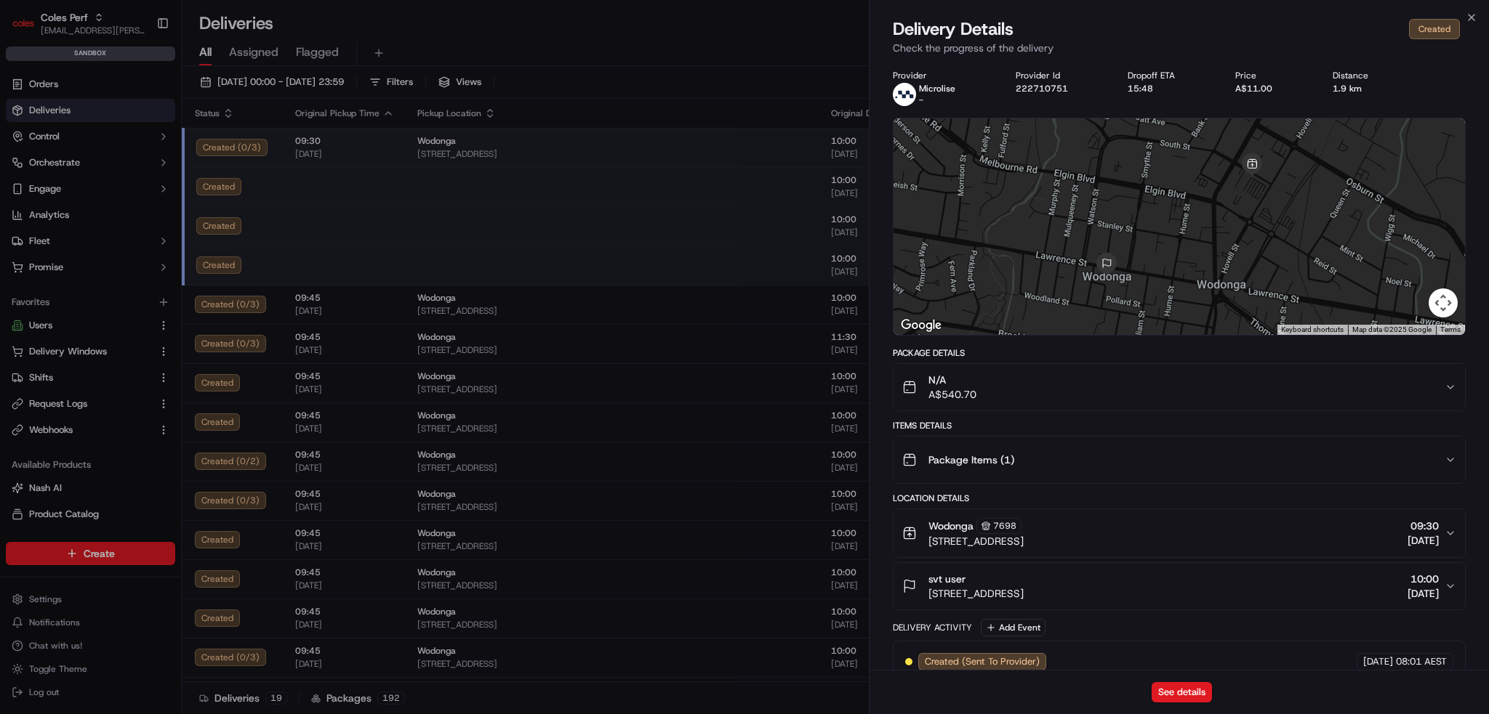  I want to click on div: Items Details, so click(1179, 426).